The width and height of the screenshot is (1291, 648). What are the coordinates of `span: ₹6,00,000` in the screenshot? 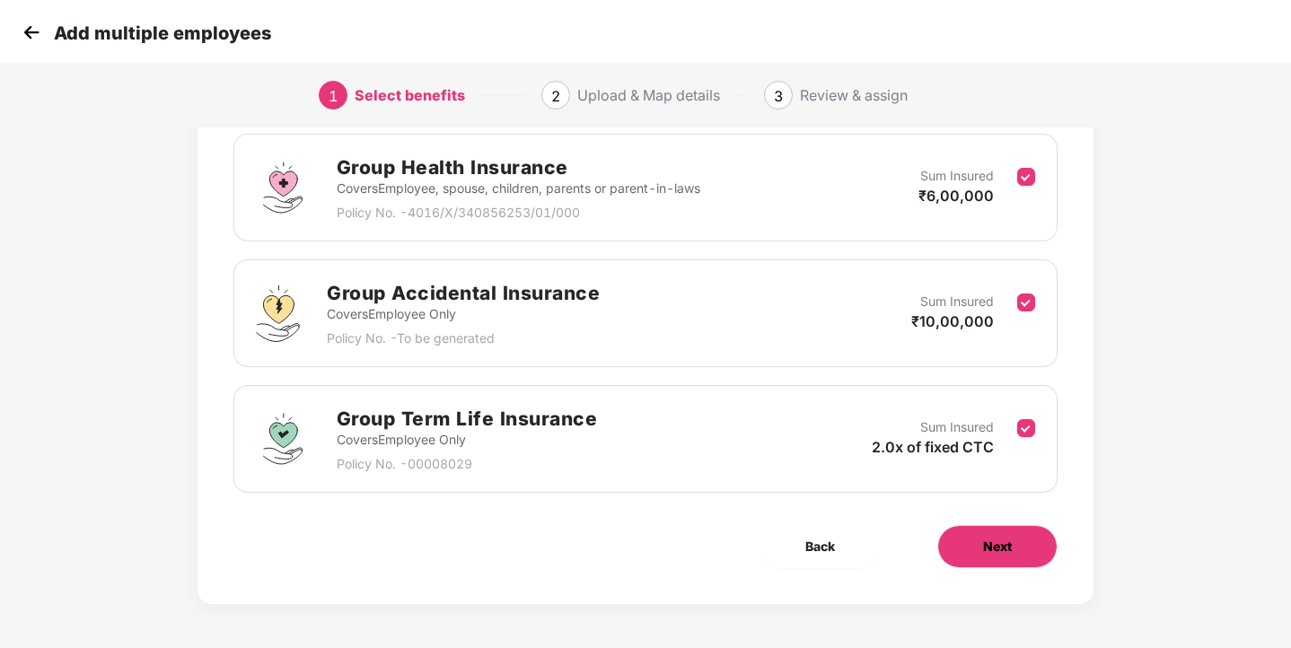 It's located at (956, 196).